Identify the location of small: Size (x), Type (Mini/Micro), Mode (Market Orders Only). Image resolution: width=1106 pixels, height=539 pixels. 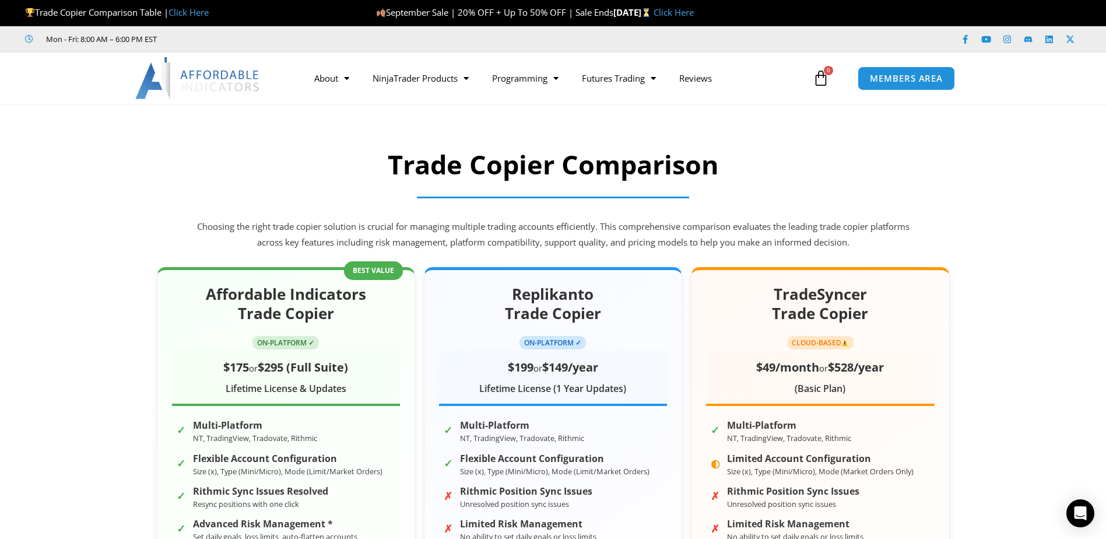
(820, 471).